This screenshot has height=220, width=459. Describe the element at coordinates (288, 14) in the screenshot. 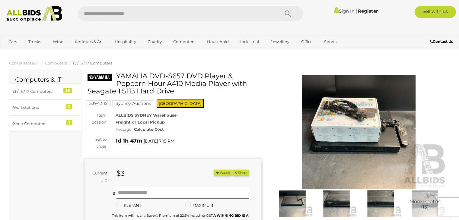

I see `button: Search` at that location.